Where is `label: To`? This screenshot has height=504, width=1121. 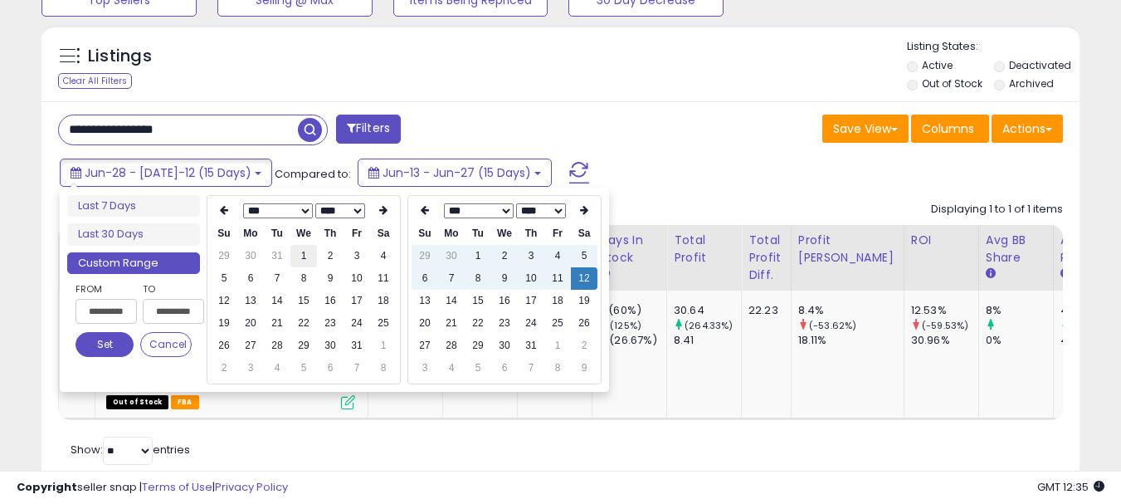
label: To is located at coordinates (167, 289).